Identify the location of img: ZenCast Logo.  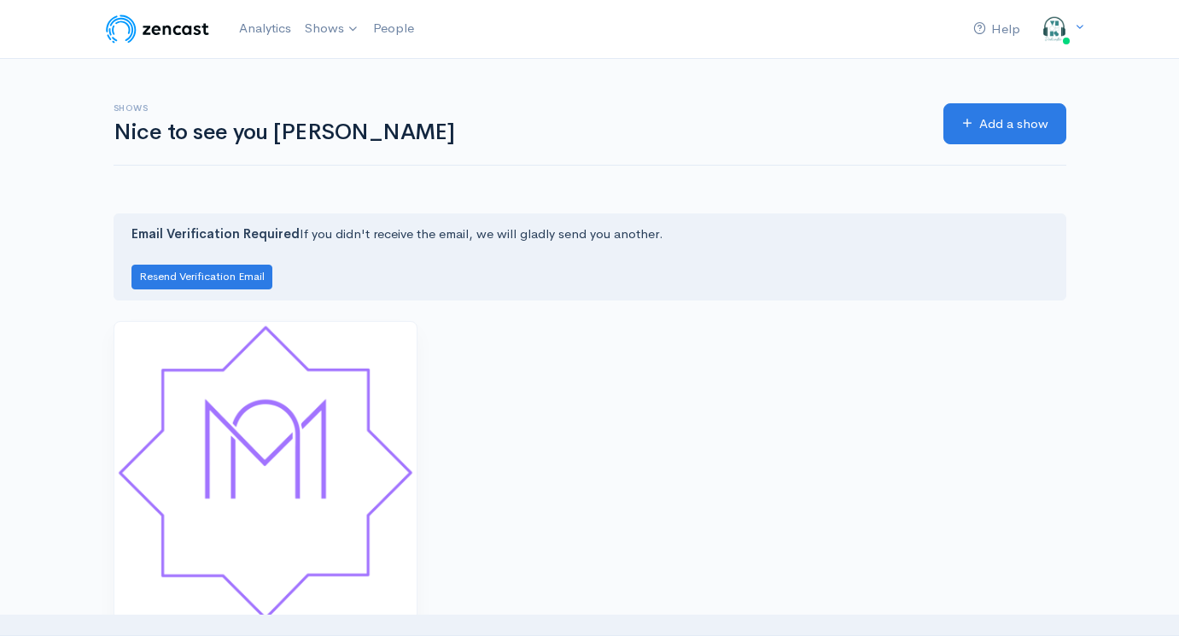
(157, 29).